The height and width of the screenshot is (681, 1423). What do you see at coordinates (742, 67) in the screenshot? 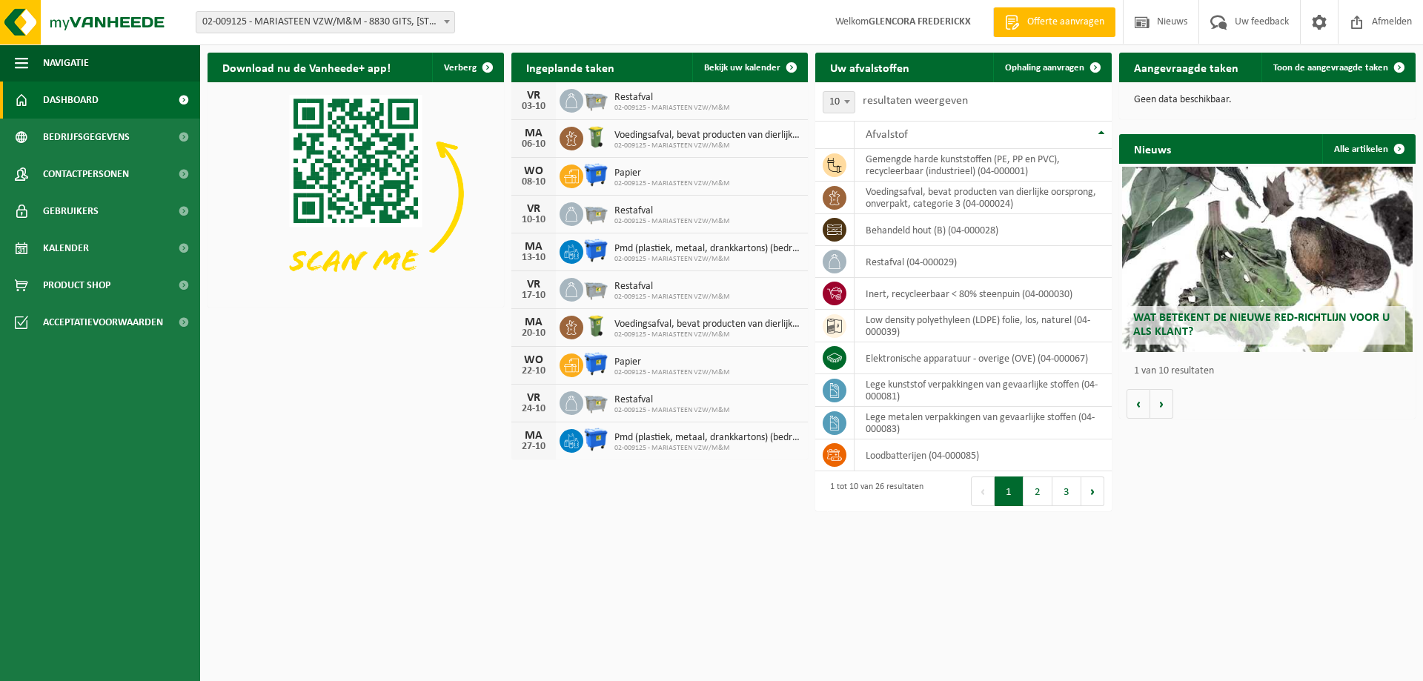
I see `span: Bekijk uw kalender` at bounding box center [742, 67].